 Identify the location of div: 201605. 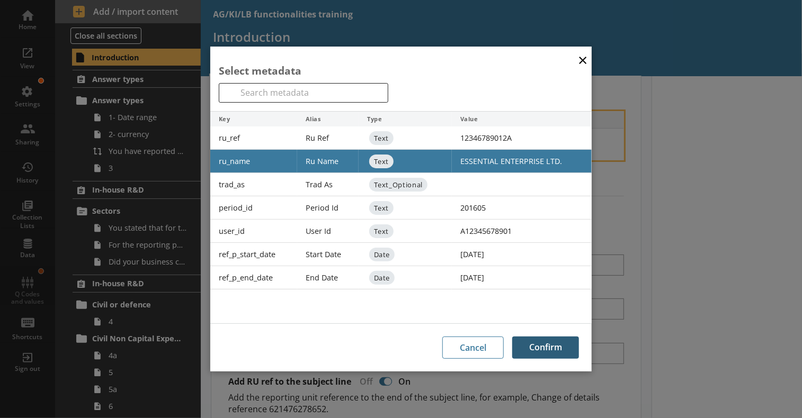
(522, 208).